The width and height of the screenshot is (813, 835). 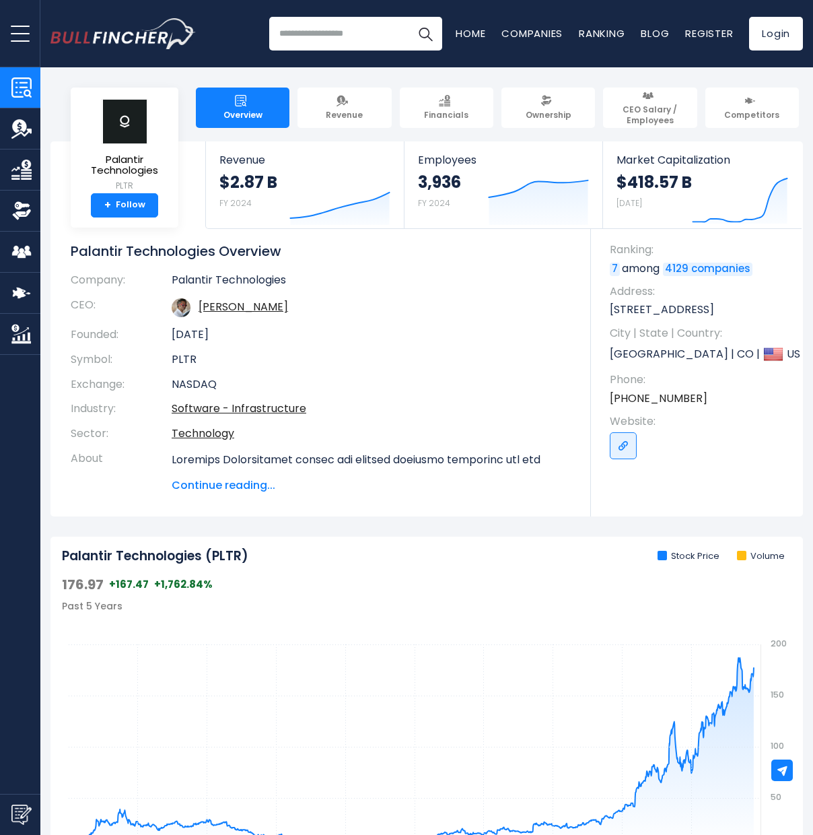 I want to click on th: Founded:, so click(x=121, y=335).